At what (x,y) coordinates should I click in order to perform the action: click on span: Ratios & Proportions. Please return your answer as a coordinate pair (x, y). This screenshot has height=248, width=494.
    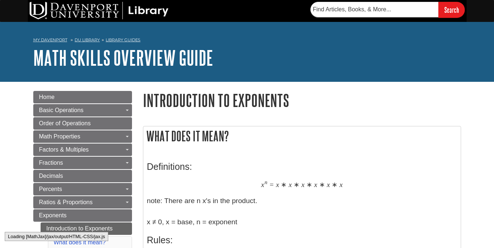
    Looking at the image, I should click on (66, 202).